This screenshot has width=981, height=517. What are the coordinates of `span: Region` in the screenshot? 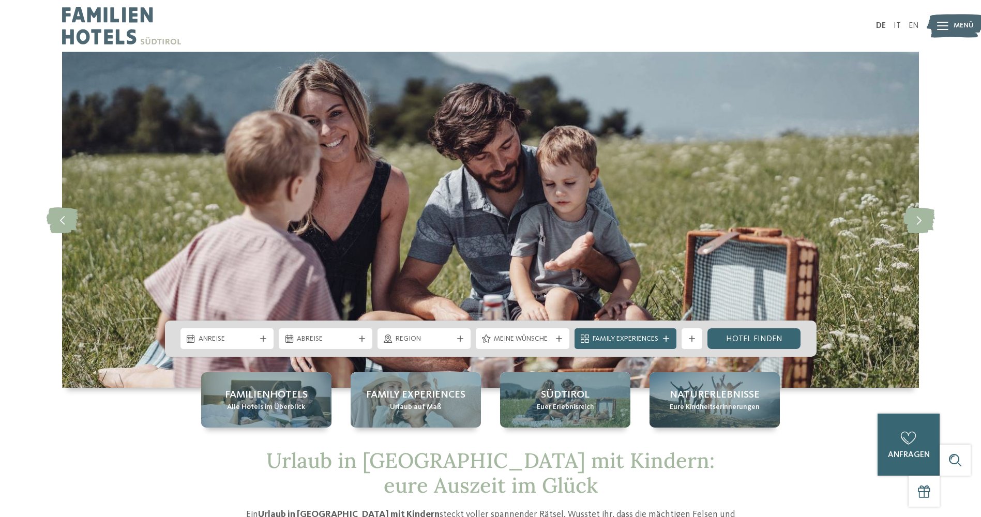 It's located at (424, 339).